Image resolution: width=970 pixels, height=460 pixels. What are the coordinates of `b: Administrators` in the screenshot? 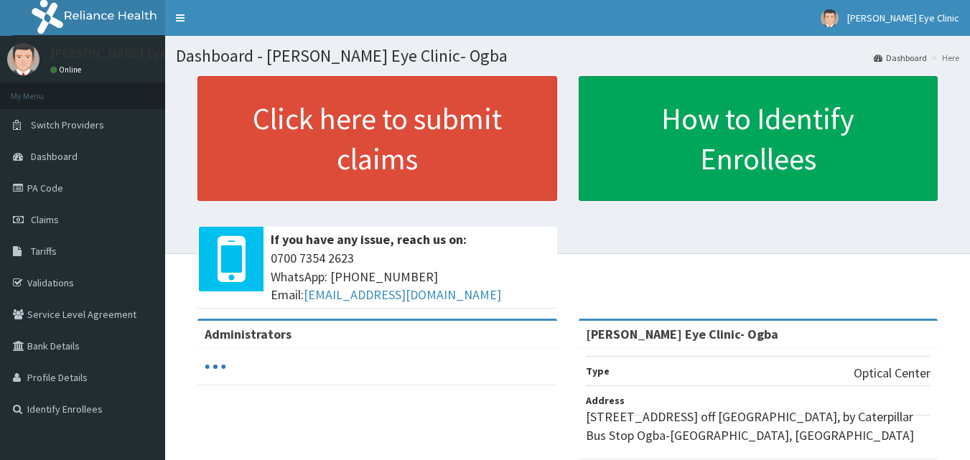 It's located at (248, 334).